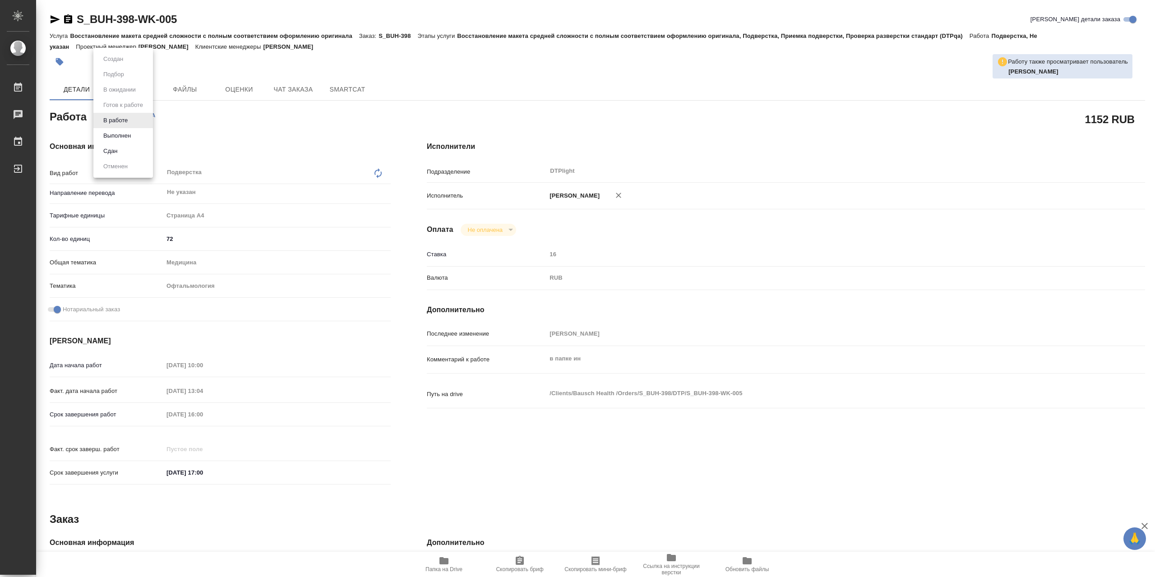 Image resolution: width=1155 pixels, height=577 pixels. Describe the element at coordinates (120, 90) in the screenshot. I see `button: В ожидании` at that location.